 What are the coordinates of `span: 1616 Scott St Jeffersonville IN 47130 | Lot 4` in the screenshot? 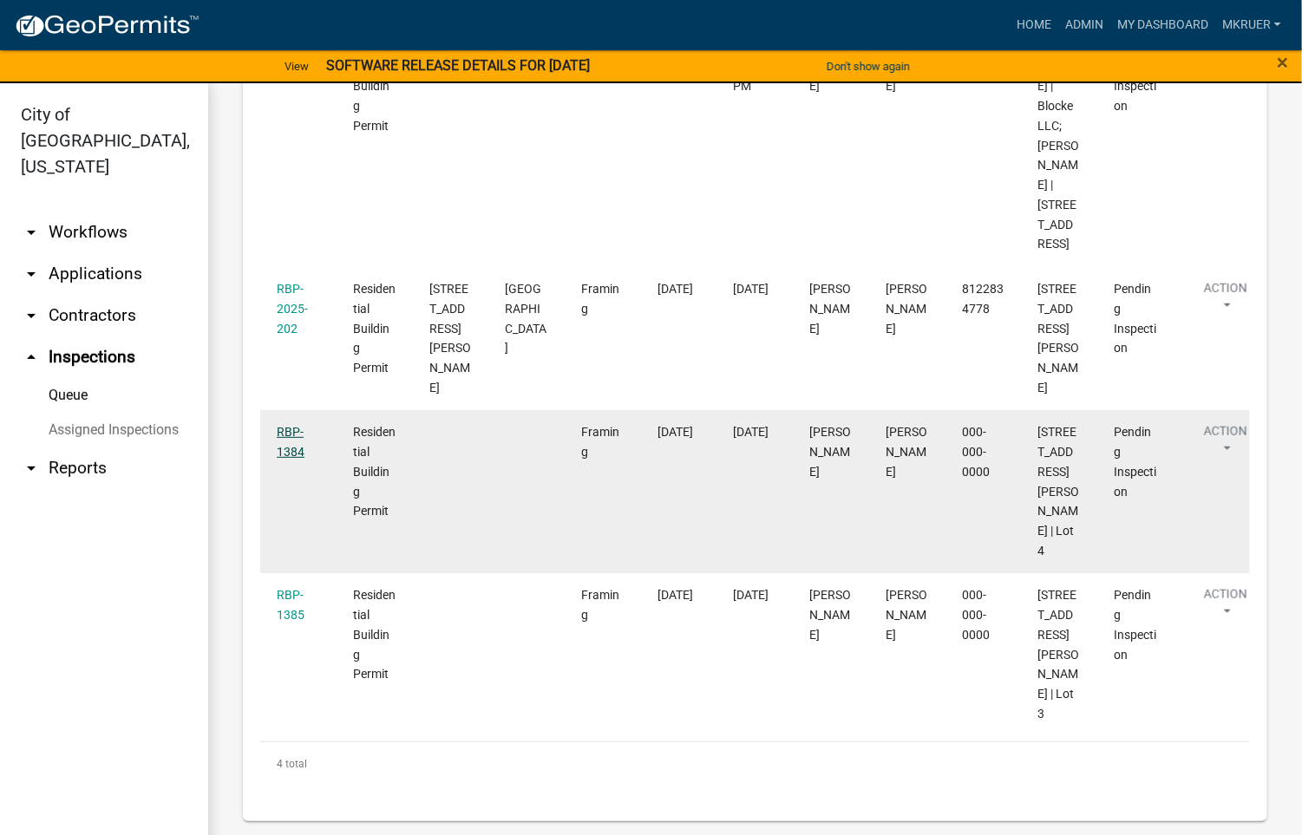 It's located at (1059, 491).